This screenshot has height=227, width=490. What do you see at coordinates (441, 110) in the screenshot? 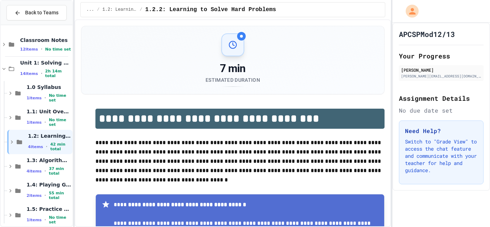
I see `div: No due date set` at bounding box center [441, 110].